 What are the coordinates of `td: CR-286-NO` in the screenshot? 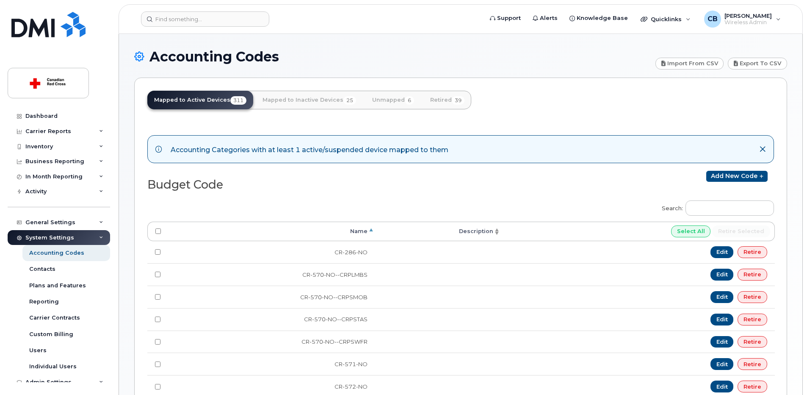 It's located at (272, 252).